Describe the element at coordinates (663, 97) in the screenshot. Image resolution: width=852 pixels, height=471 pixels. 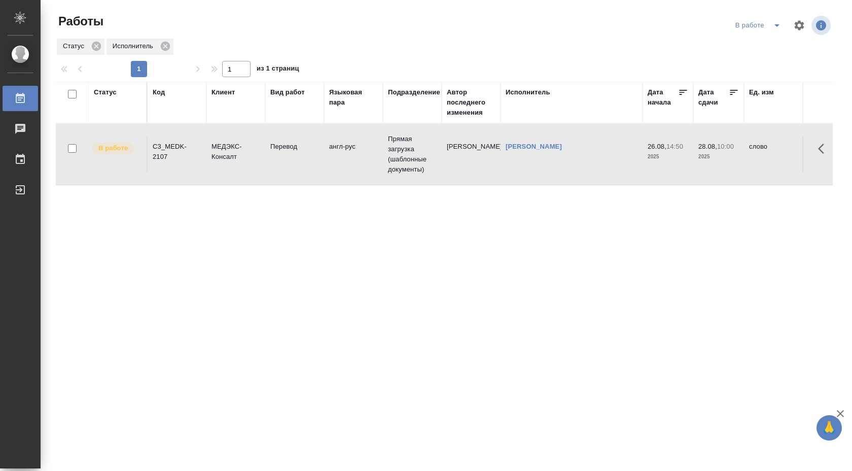
I see `div: Дата начала` at that location.